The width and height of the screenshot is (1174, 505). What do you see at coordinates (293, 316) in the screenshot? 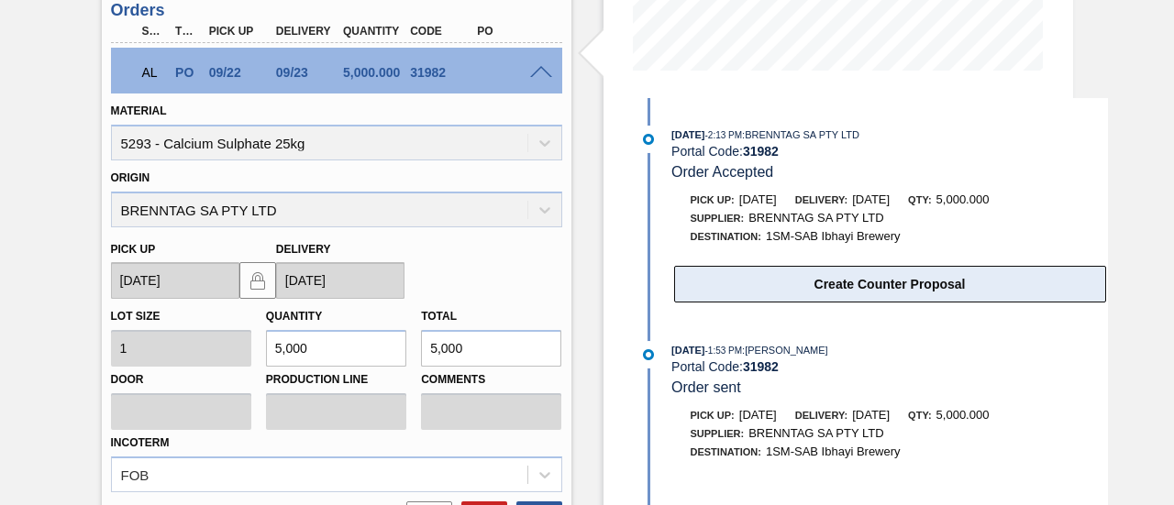
I see `label: Quantity` at bounding box center [293, 316].